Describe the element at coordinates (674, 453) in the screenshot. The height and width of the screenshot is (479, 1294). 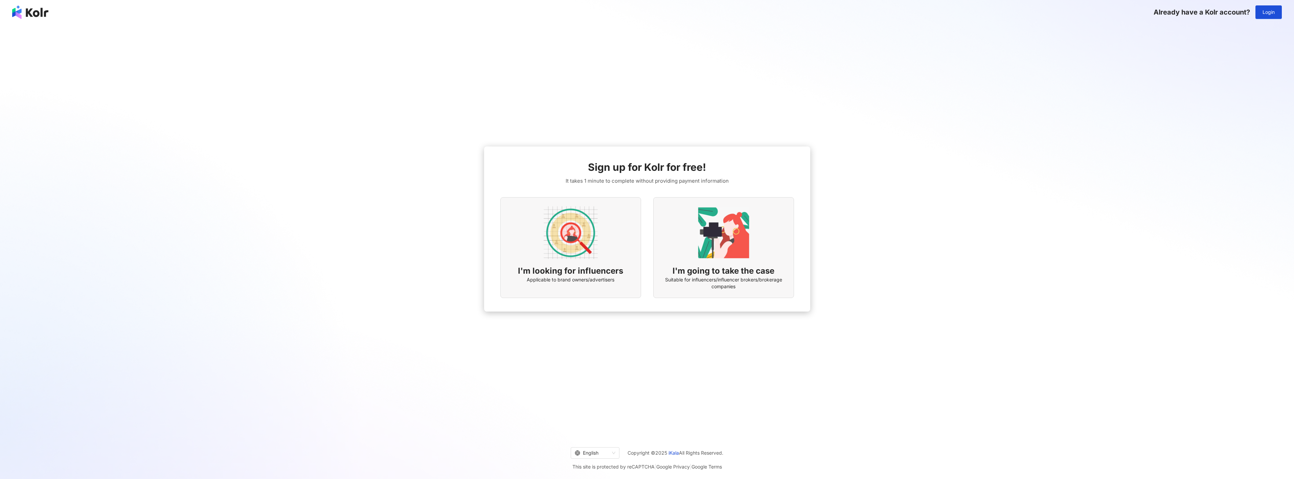
I see `a: iKala` at that location.